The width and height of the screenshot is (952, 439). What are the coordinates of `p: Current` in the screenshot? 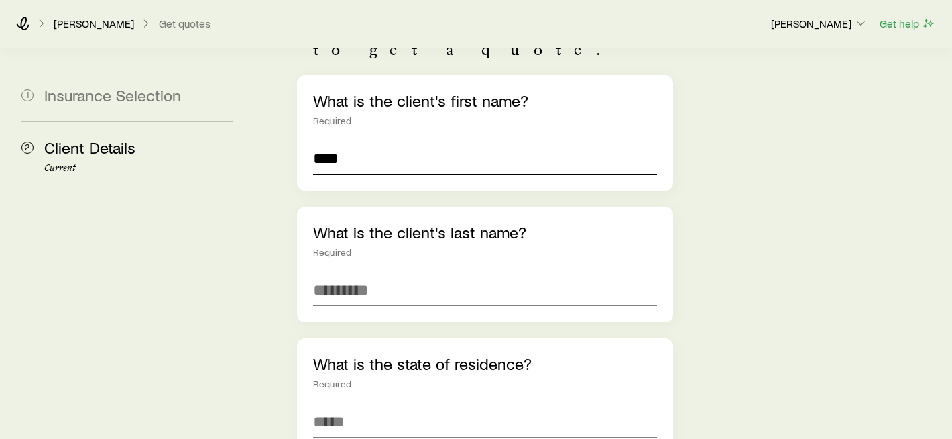 It's located at (138, 168).